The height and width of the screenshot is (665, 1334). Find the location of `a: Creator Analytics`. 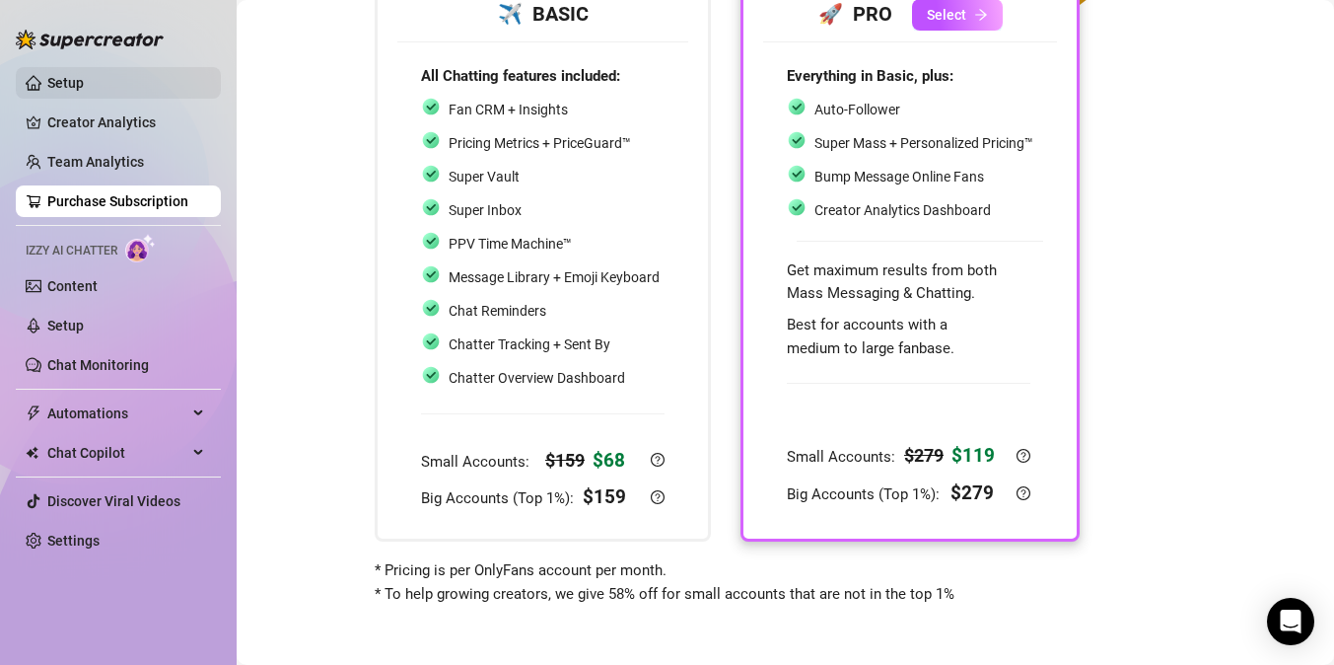

a: Creator Analytics is located at coordinates (126, 122).